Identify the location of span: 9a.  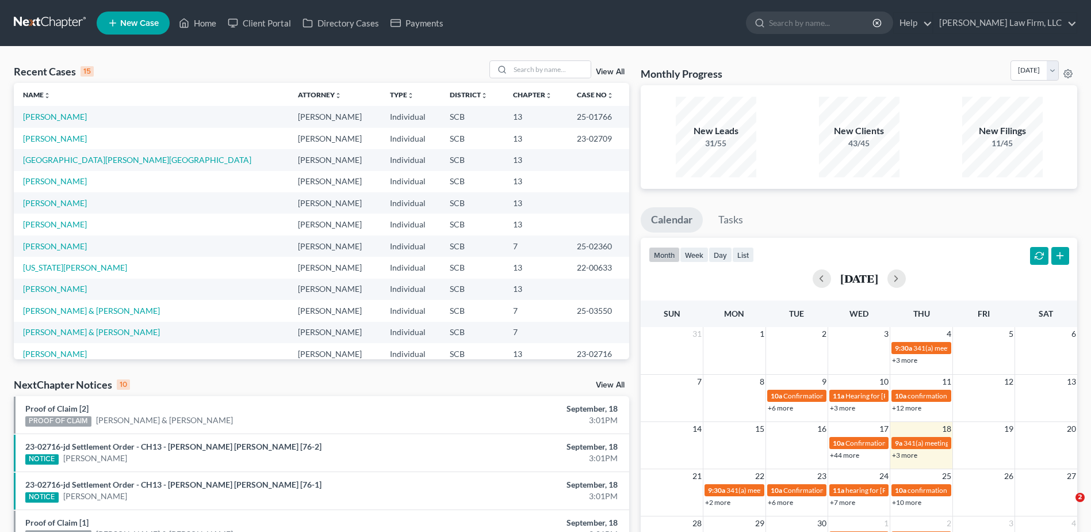
(898, 442).